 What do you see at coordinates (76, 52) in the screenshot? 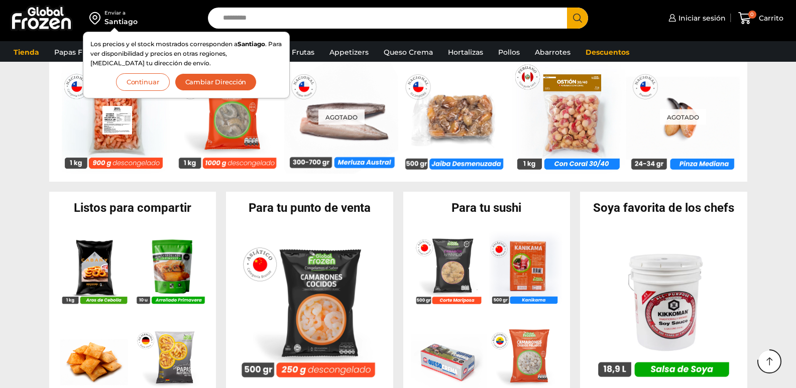
I see `a: Papas Fritas` at bounding box center [76, 52].